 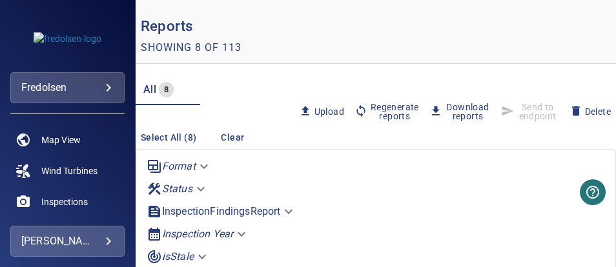 I want to click on button: Select All (8), so click(x=168, y=137).